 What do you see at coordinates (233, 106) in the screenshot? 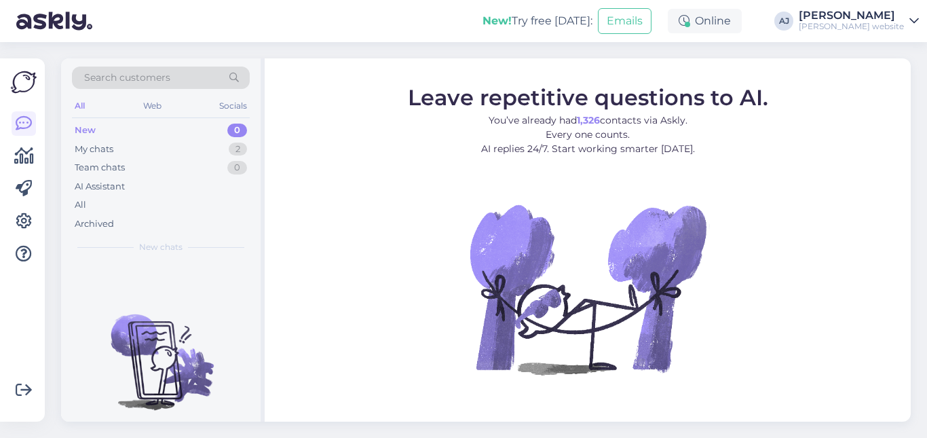
I see `div: Socials` at bounding box center [233, 106].